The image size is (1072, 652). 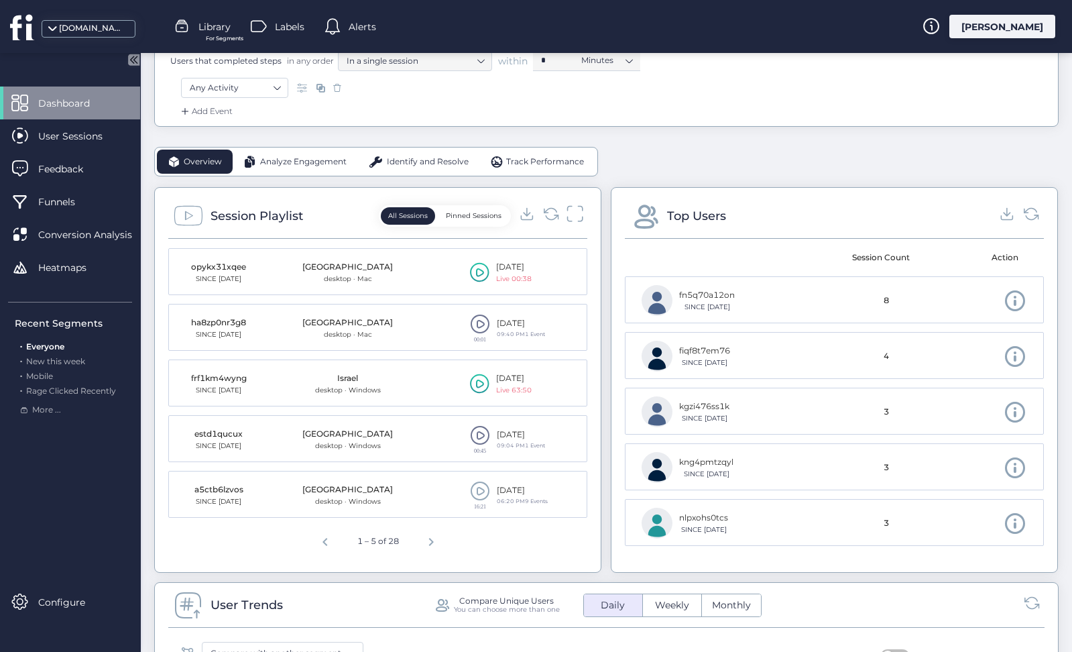 What do you see at coordinates (732, 605) in the screenshot?
I see `button: Monthly` at bounding box center [732, 605].